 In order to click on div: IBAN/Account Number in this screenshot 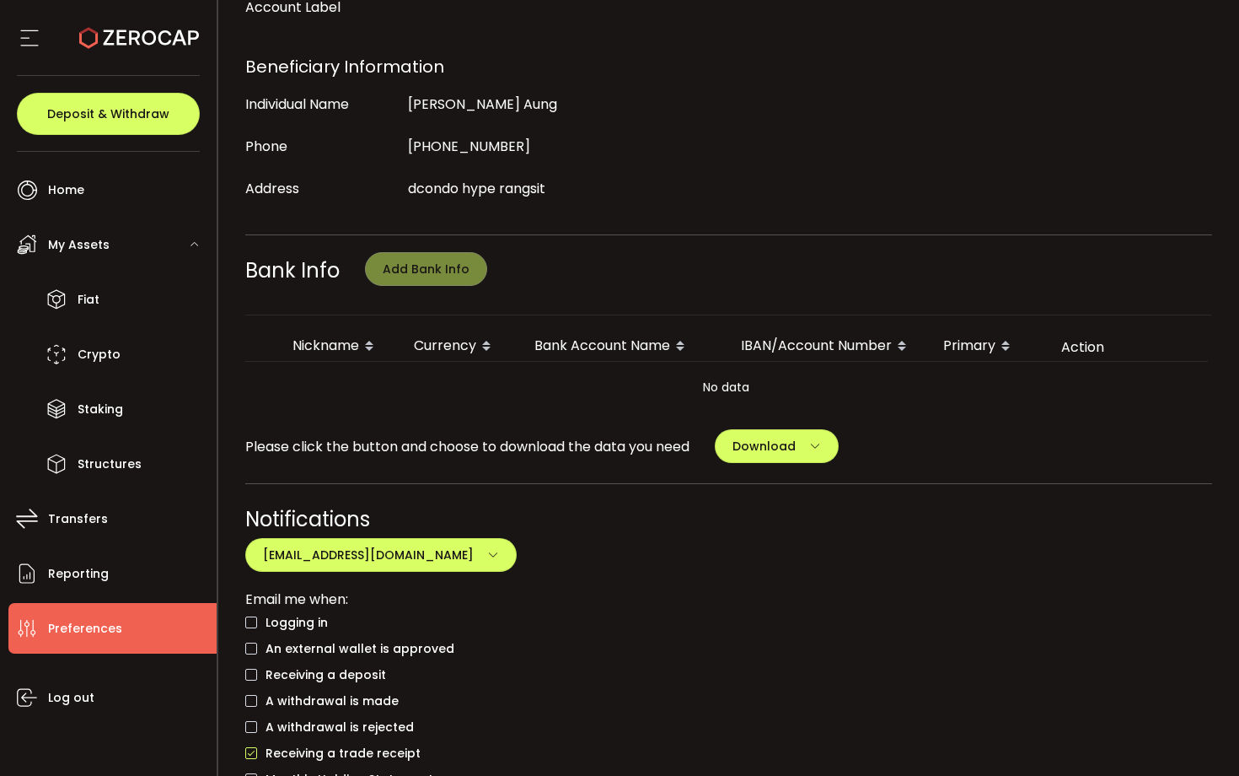, I will do `click(829, 346)`.